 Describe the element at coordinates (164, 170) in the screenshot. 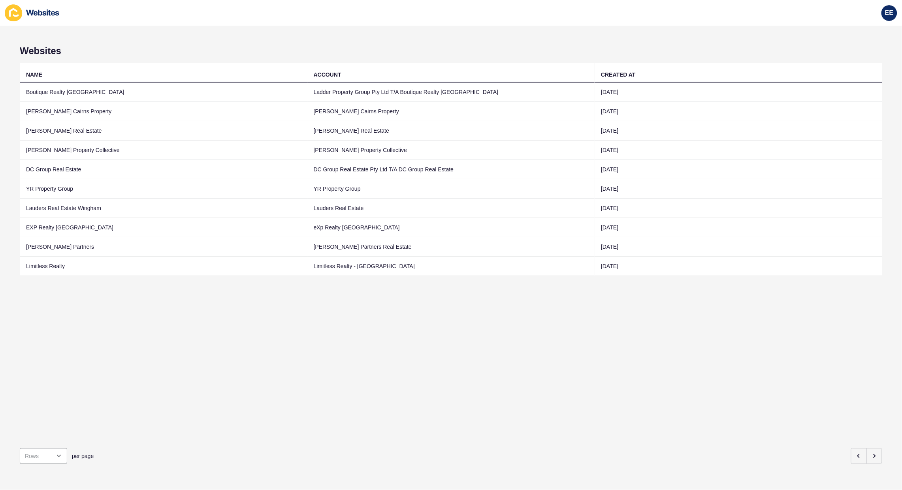

I see `td: DC Group Real Estate` at that location.